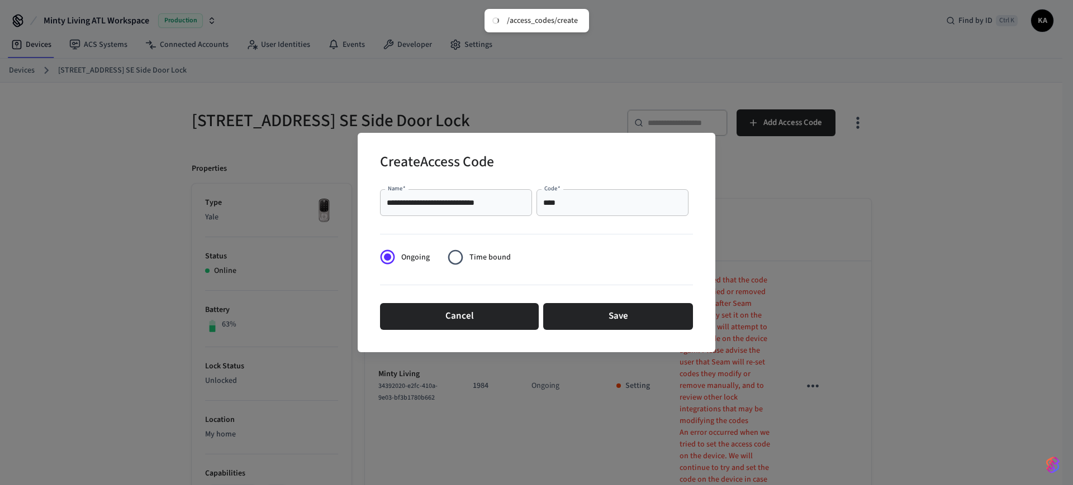  Describe the element at coordinates (552, 188) in the screenshot. I see `label: Code` at that location.